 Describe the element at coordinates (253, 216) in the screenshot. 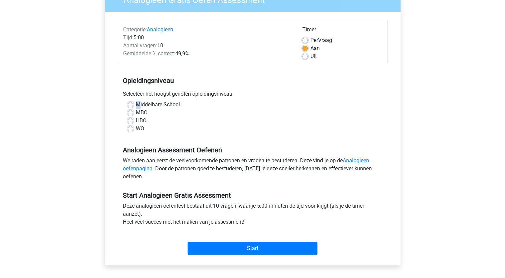

I see `div: Deze analogieen oefentest bestaat uit 10 vragen, waar je 5:00 minuten de tijd voor krijgt (als je...` at that location.